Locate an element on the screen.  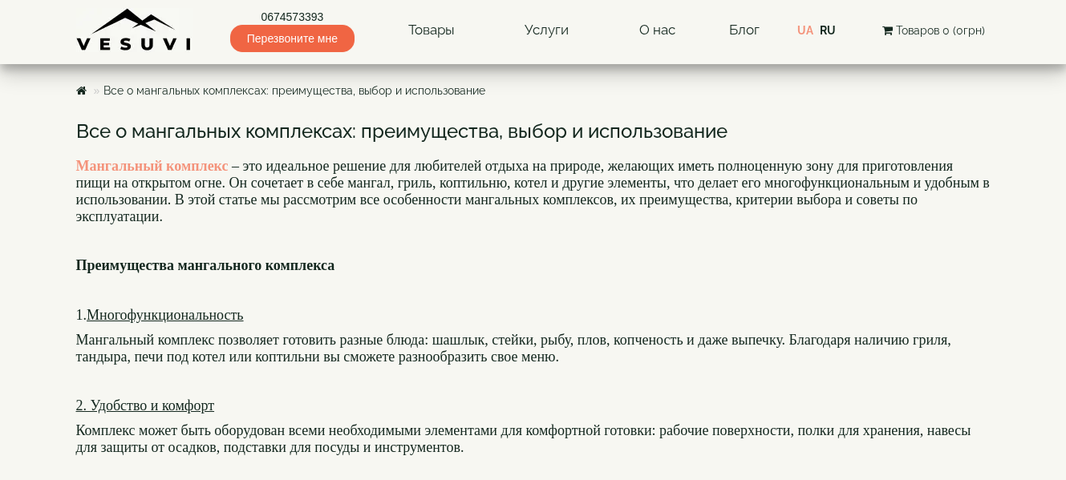
a: Мангальный комплекс is located at coordinates (152, 166).